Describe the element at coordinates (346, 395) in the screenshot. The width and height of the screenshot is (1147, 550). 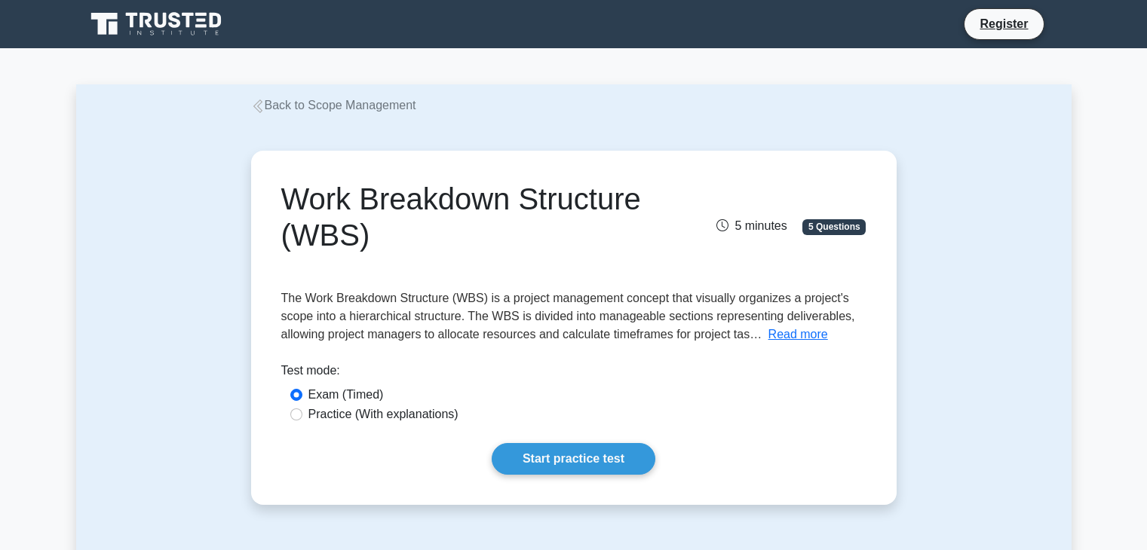
I see `label: Exam (Timed)` at that location.